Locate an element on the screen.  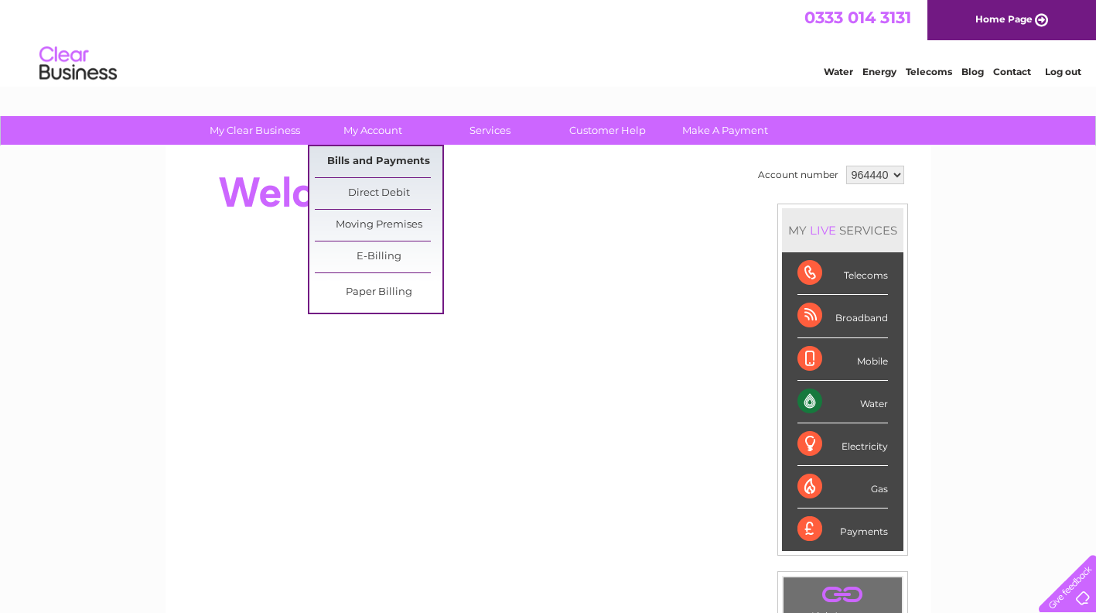
a: Make A Payment is located at coordinates (725, 130).